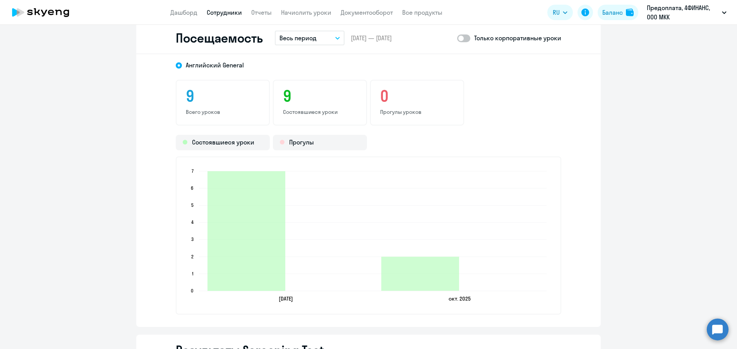 The width and height of the screenshot is (737, 349). I want to click on button: RU, so click(560, 12).